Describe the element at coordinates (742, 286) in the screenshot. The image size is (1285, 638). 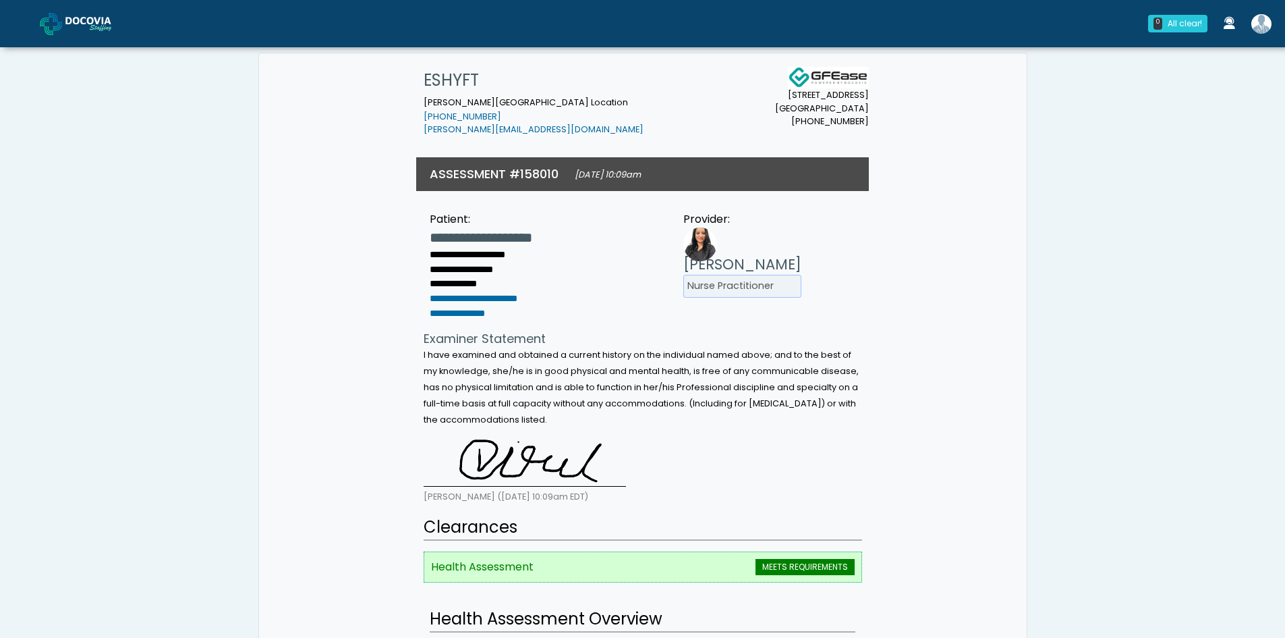
I see `li: Nurse Practitioner` at that location.